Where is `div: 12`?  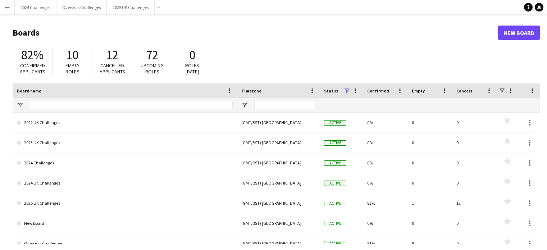
div: 12 is located at coordinates (475, 203).